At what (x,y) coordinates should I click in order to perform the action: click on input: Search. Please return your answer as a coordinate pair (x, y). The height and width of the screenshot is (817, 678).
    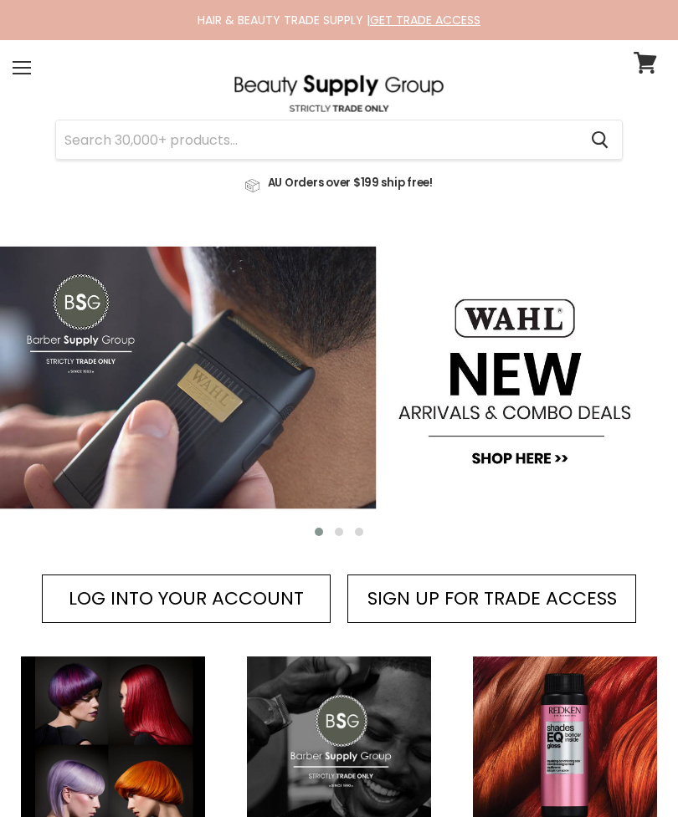
    Looking at the image, I should click on (316, 140).